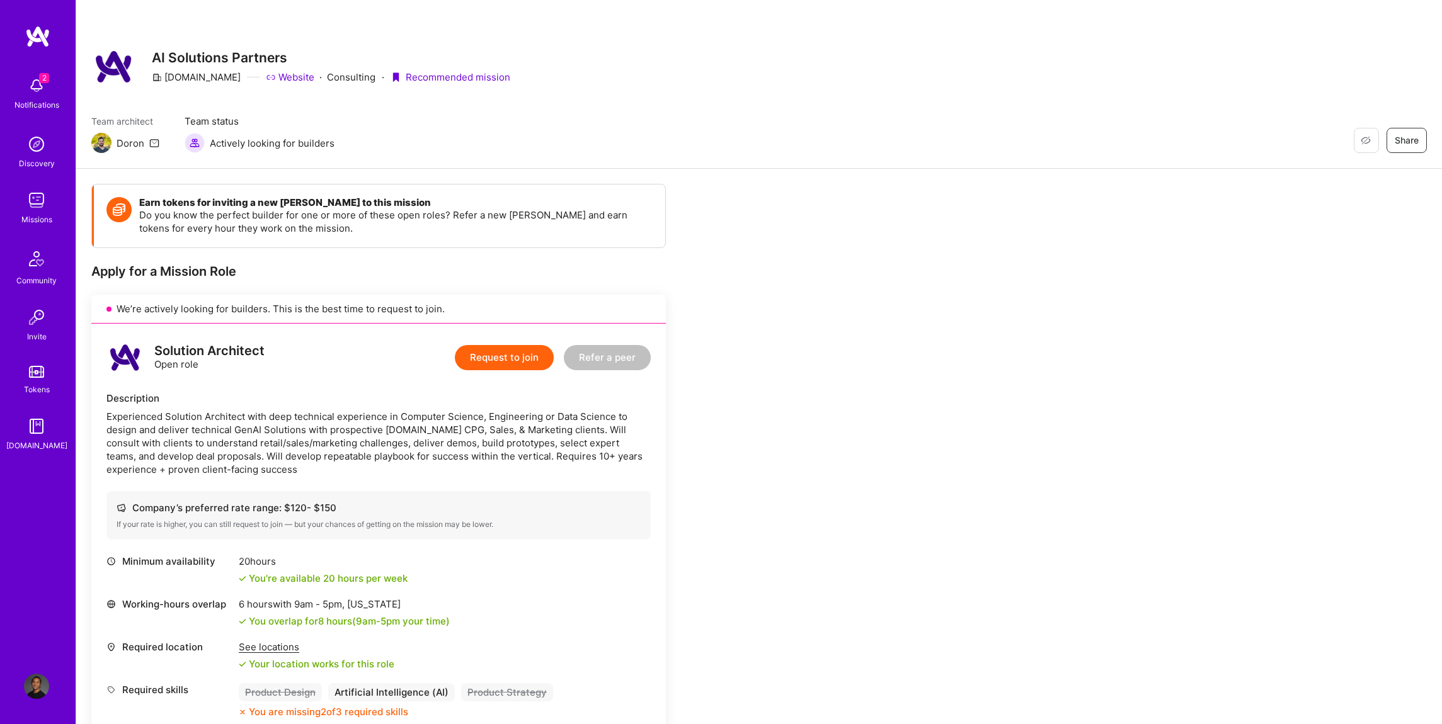  Describe the element at coordinates (272, 143) in the screenshot. I see `span: Actively looking for builders` at that location.